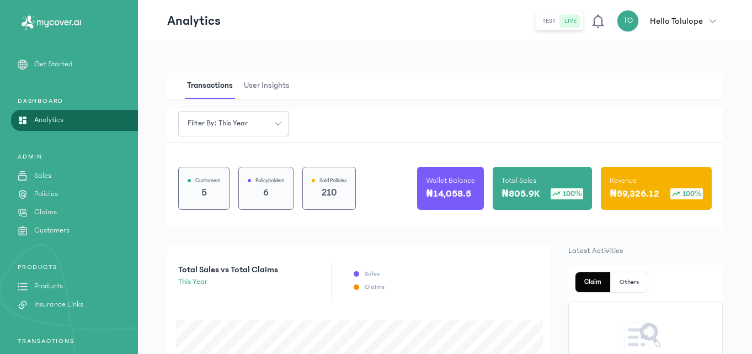  Describe the element at coordinates (676, 21) in the screenshot. I see `p: Hello Tolulope` at that location.